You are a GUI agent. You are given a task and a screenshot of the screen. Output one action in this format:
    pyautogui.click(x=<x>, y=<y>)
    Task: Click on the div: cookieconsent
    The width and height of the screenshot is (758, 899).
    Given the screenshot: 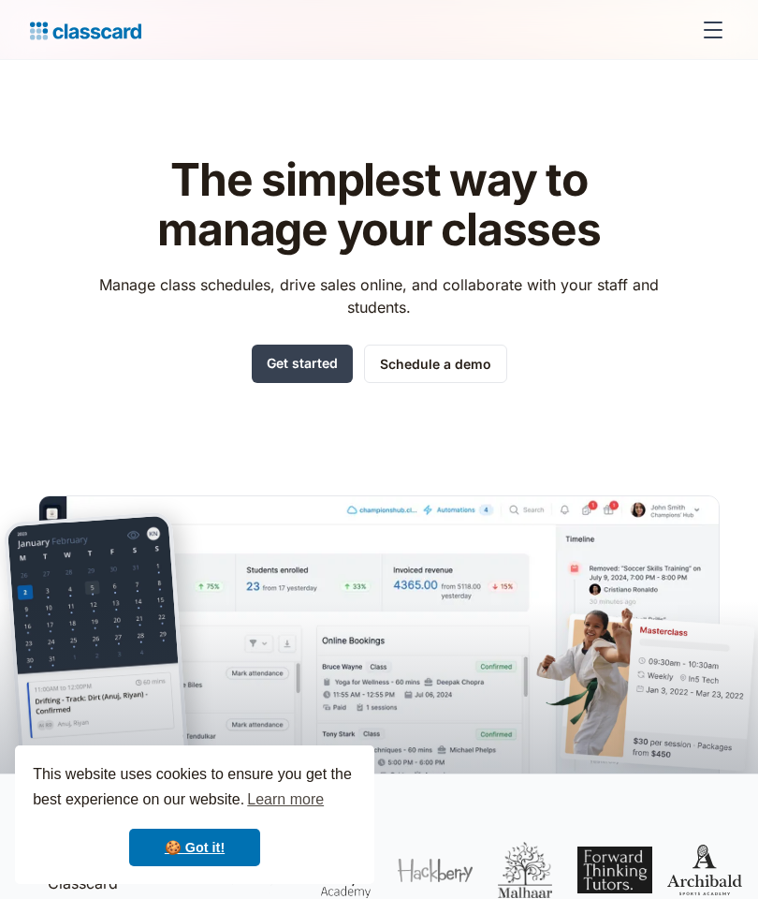 What is the action you would take?
    pyautogui.click(x=195, y=815)
    